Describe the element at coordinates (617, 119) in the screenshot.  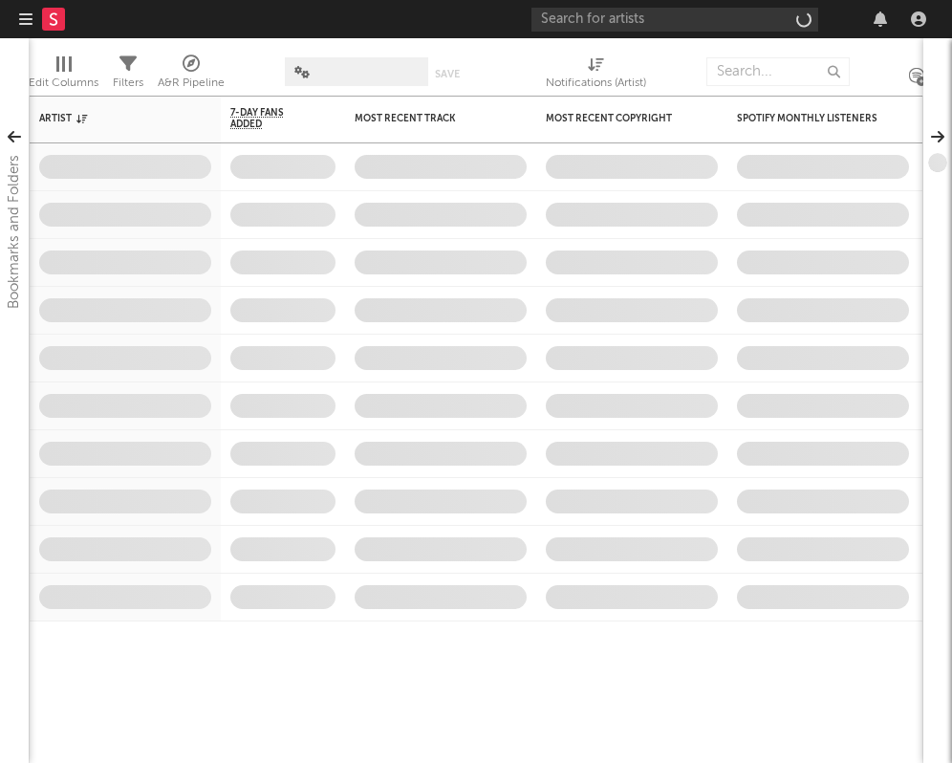
I see `div: Most Recent Copyright` at that location.